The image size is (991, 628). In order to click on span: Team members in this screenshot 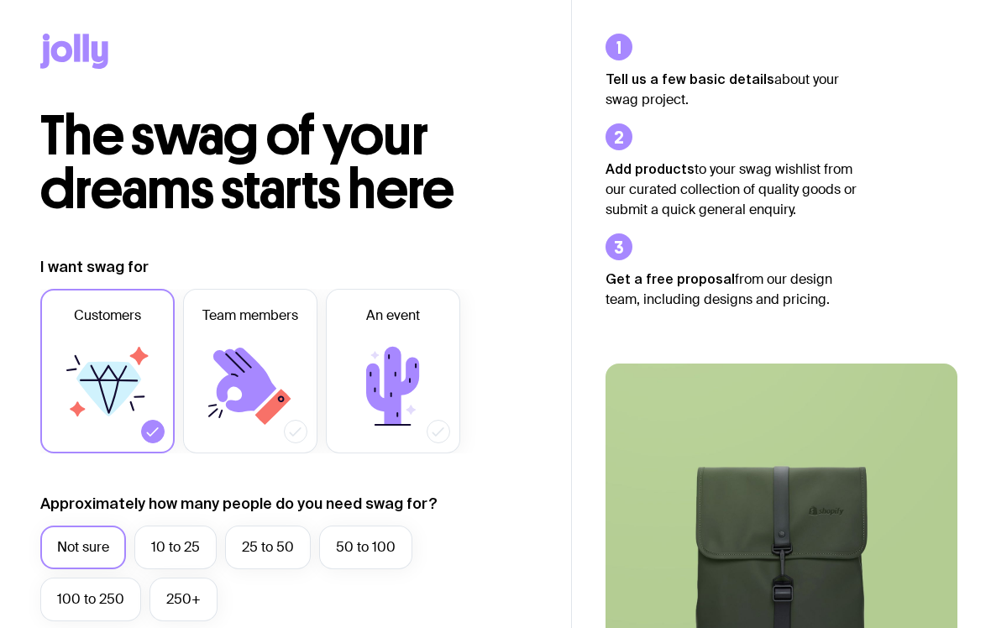, I will do `click(250, 316)`.